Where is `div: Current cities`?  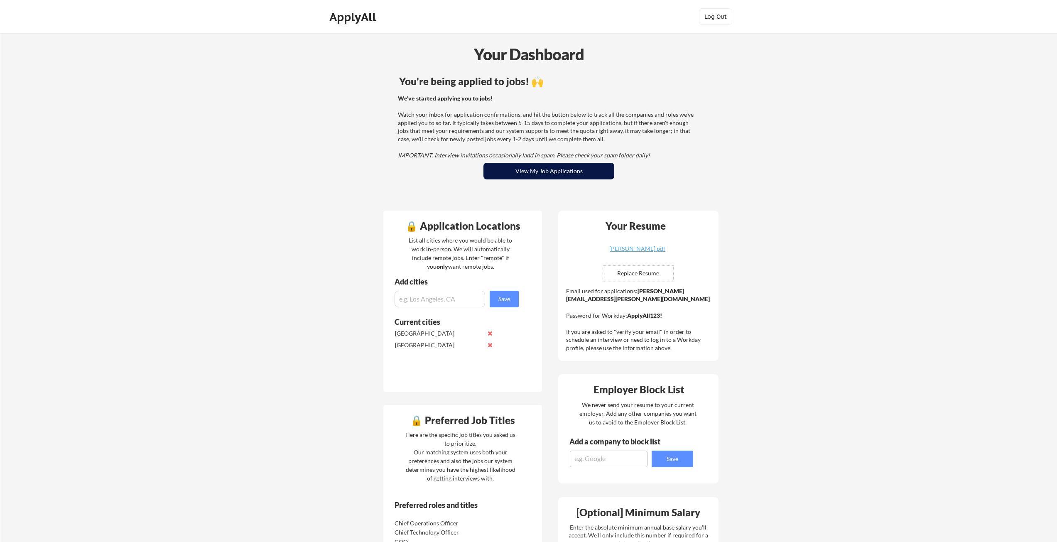 div: Current cities is located at coordinates (452, 322).